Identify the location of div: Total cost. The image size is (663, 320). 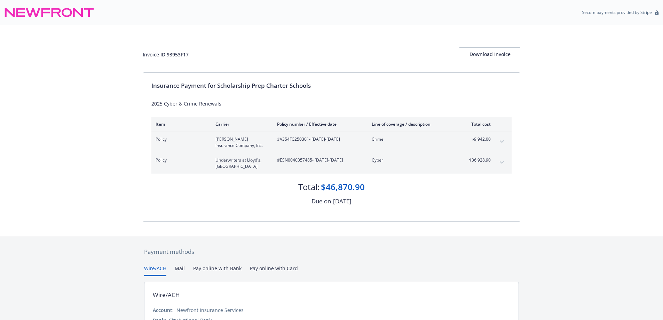
(478, 124).